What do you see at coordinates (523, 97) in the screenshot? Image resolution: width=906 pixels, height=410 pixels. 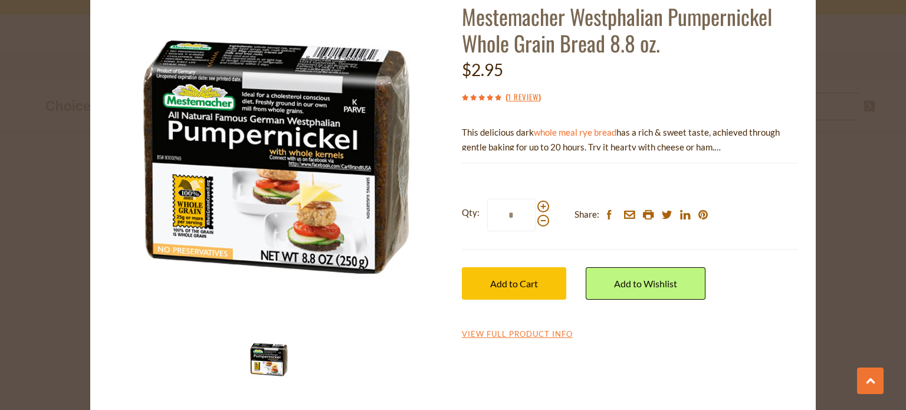 I see `a: 1 Review` at bounding box center [523, 97].